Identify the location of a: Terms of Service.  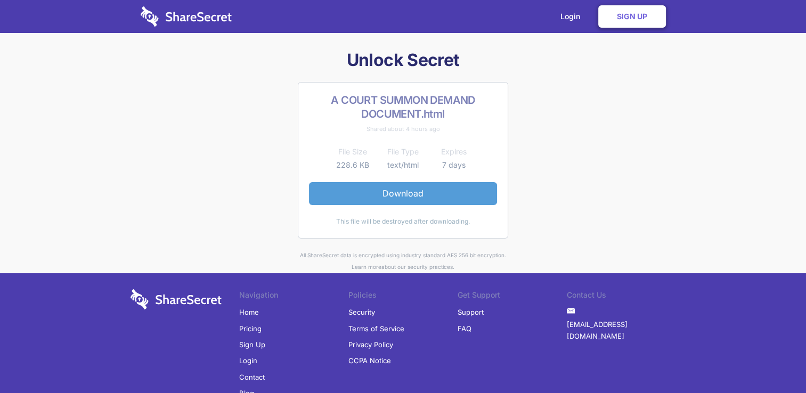
(376, 329).